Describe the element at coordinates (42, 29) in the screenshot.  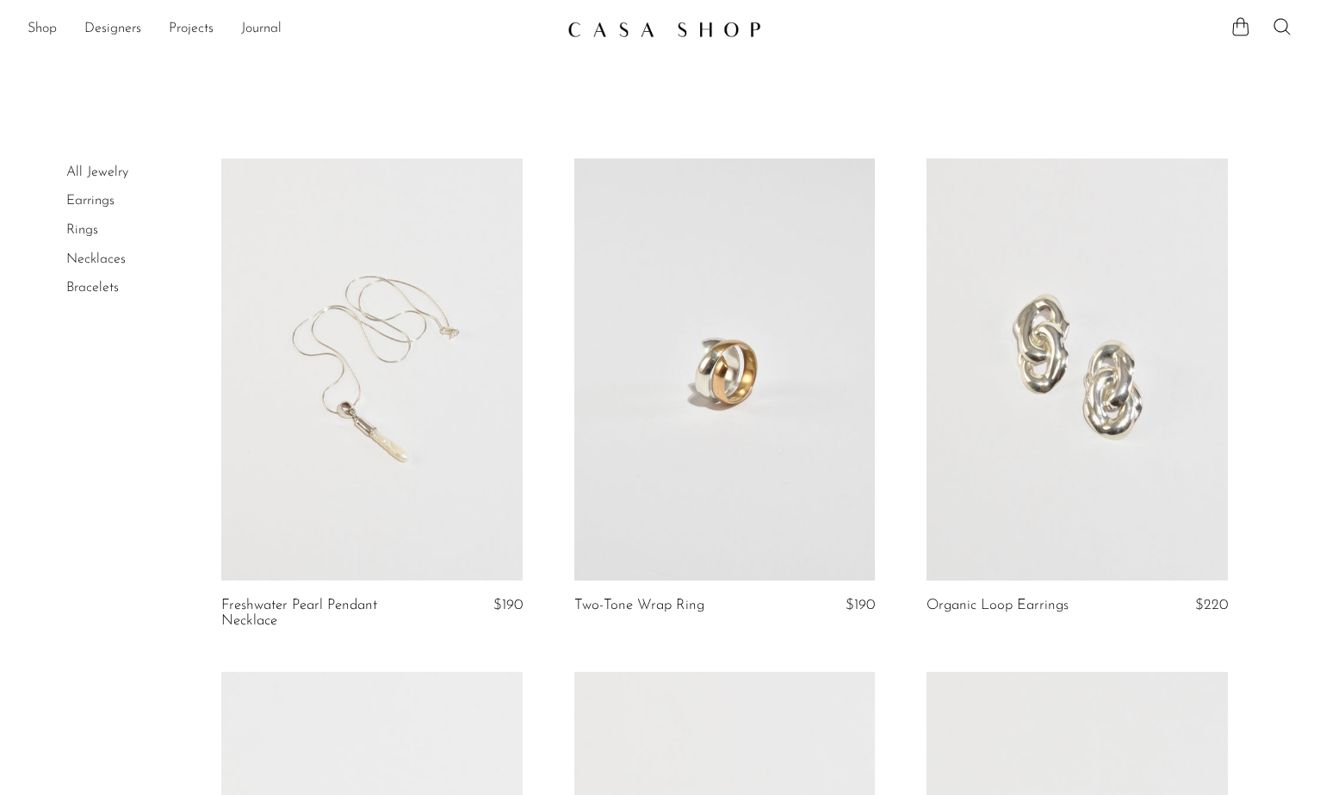
I see `a: Shop` at that location.